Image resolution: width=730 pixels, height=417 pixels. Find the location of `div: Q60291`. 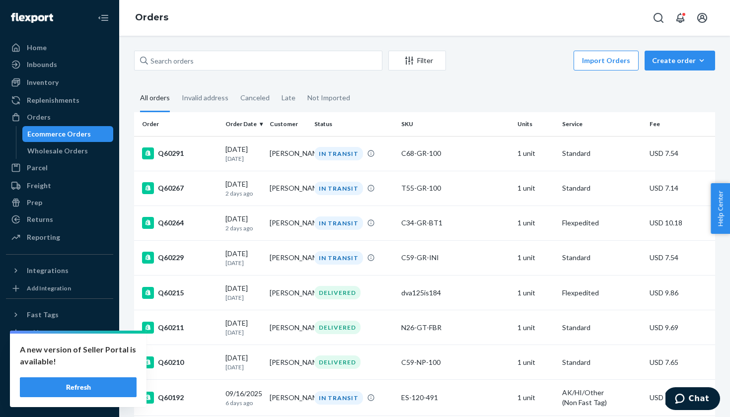

div: Q60291 is located at coordinates (180, 154).